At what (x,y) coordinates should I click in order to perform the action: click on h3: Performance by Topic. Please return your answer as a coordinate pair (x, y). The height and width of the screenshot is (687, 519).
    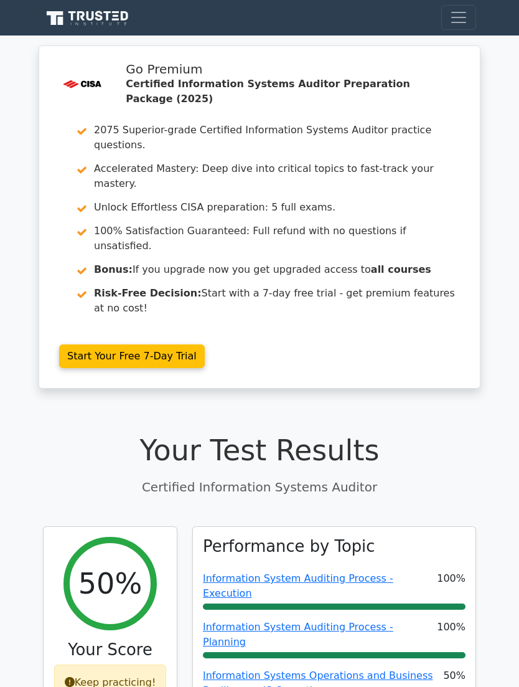
    Looking at the image, I should click on (289, 546).